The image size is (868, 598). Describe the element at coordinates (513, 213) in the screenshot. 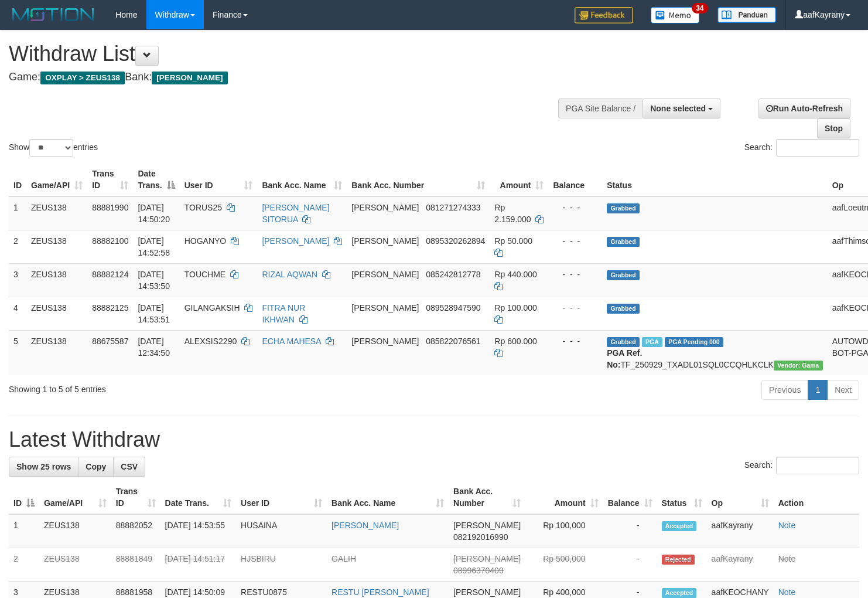

I see `span: Rp 2.159.000` at that location.